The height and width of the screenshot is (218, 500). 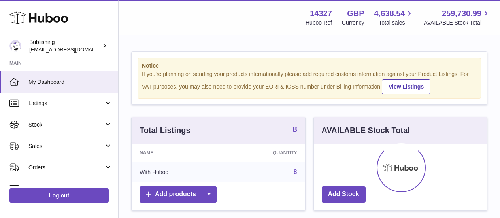 I want to click on span: AVAILABLE Stock Total, so click(x=457, y=23).